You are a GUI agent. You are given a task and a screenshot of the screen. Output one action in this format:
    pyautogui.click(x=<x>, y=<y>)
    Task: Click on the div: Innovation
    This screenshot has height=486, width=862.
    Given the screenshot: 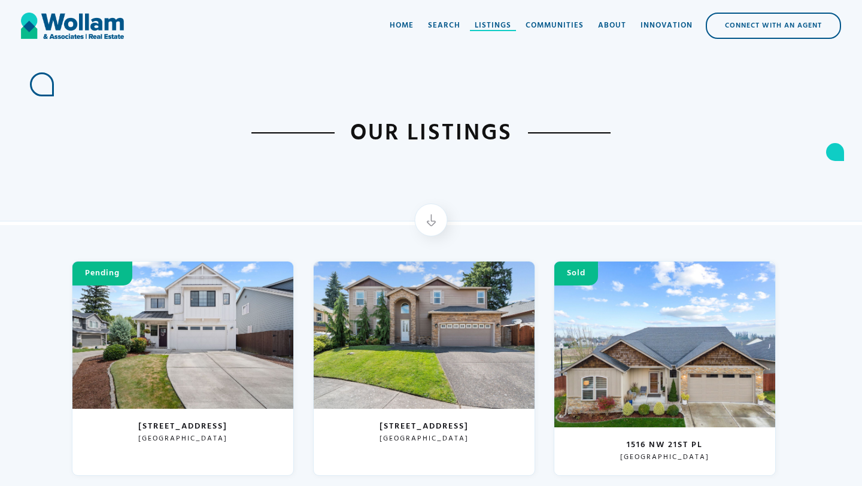 What is the action you would take?
    pyautogui.click(x=666, y=26)
    